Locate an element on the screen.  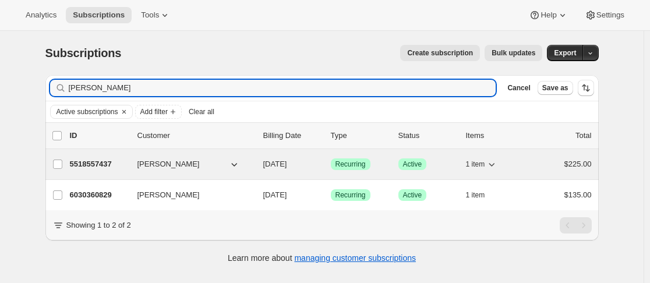
div: Items is located at coordinates (495, 136).